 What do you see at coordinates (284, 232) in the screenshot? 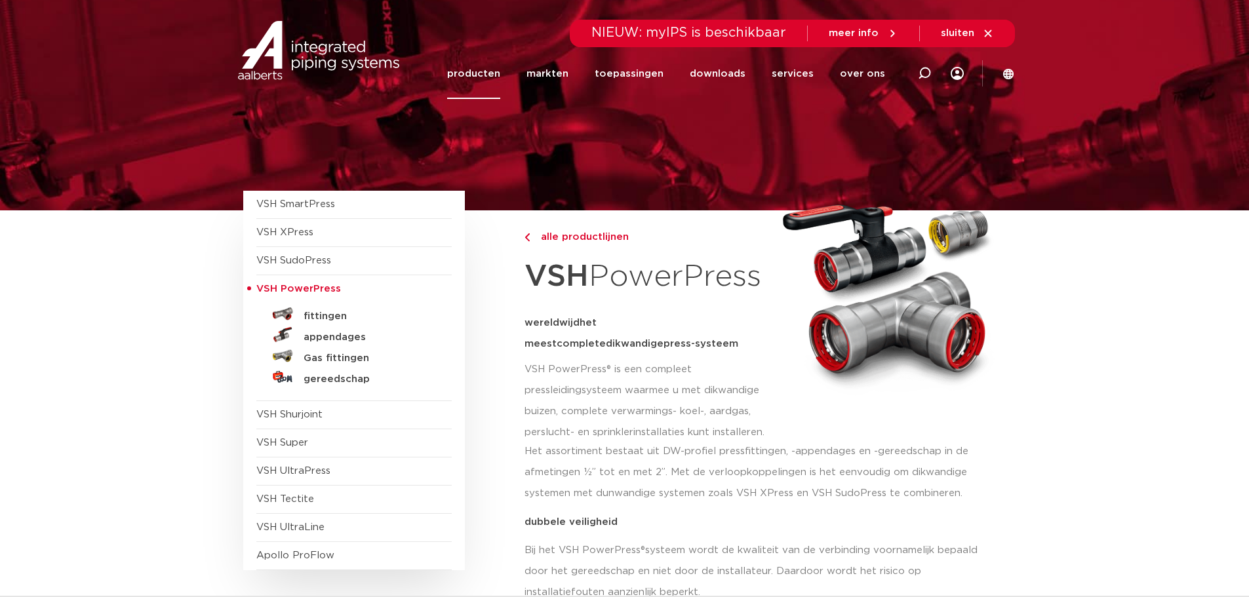
I see `span: VSH XPress` at bounding box center [284, 232].